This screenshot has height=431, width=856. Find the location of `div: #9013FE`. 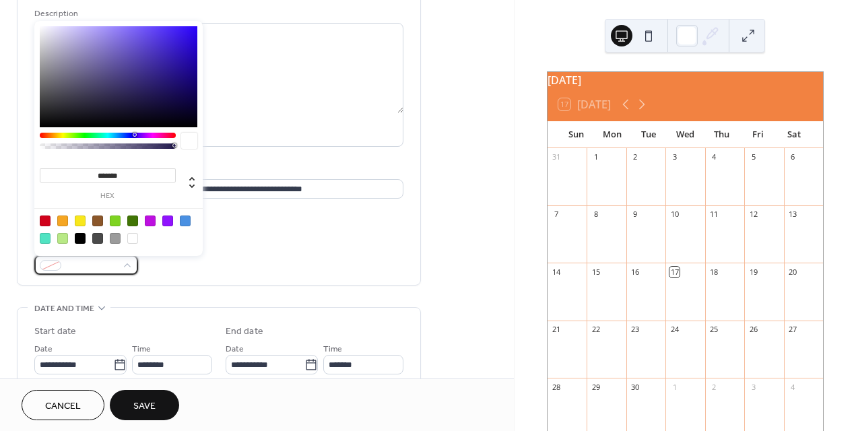

div: #9013FE is located at coordinates (168, 221).